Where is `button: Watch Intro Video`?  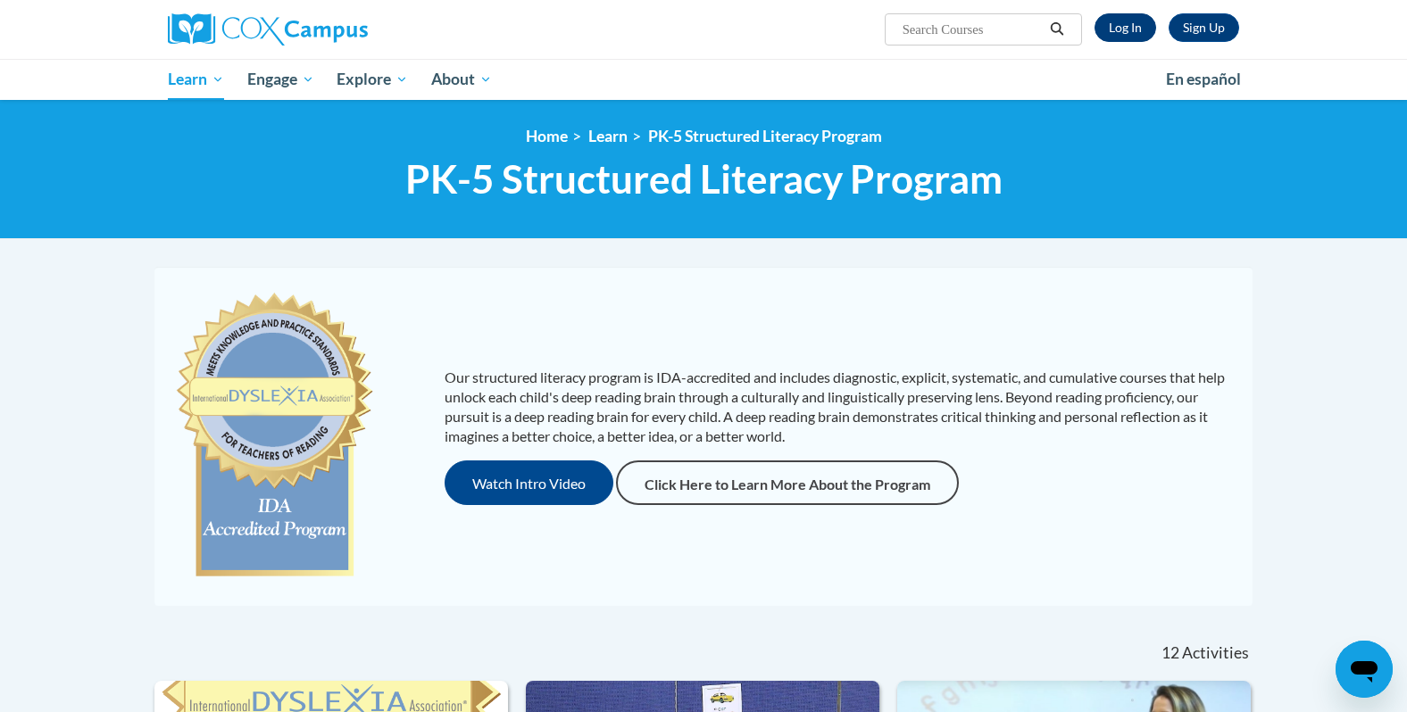 button: Watch Intro Video is located at coordinates (528, 483).